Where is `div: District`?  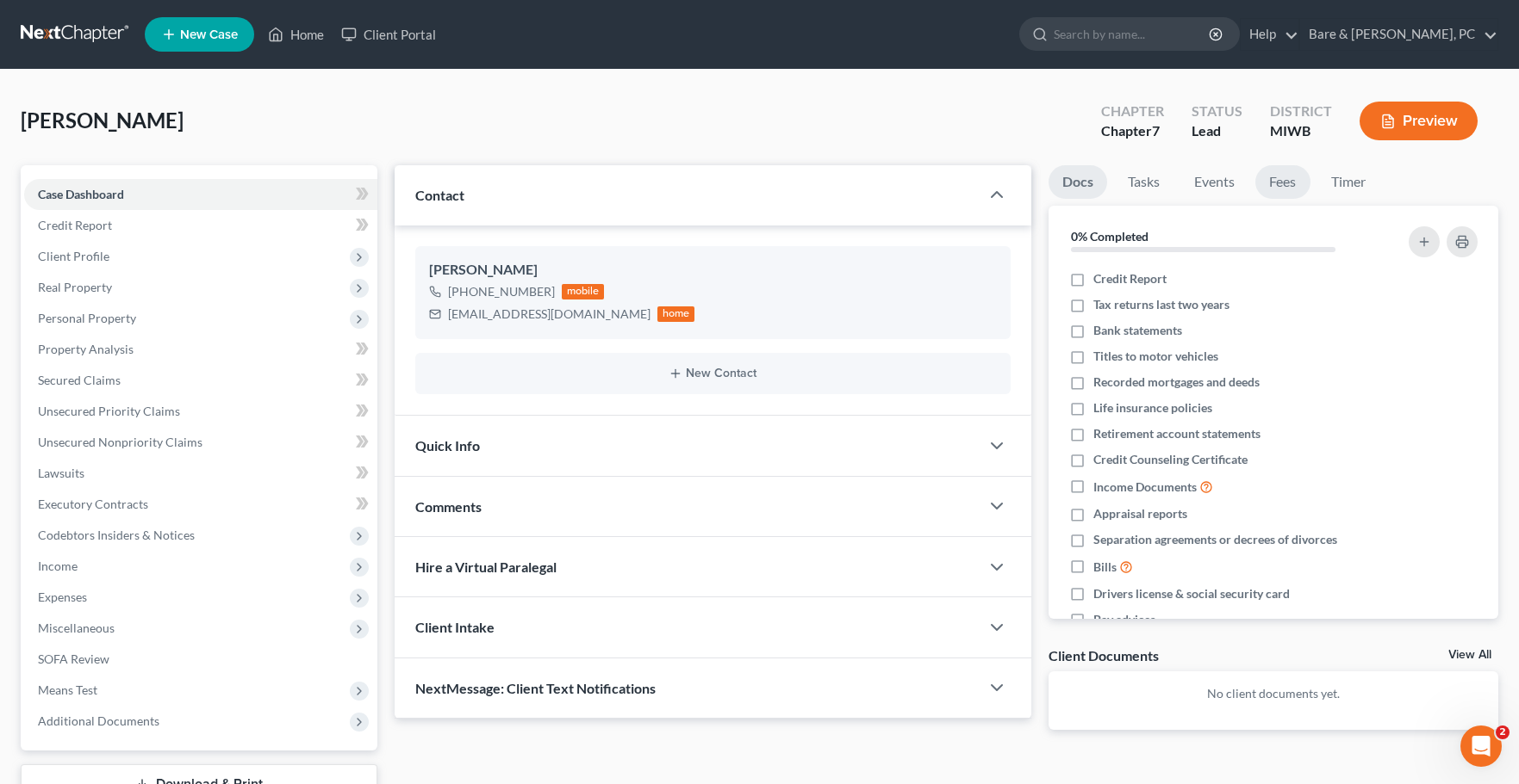 div: District is located at coordinates (1300, 111).